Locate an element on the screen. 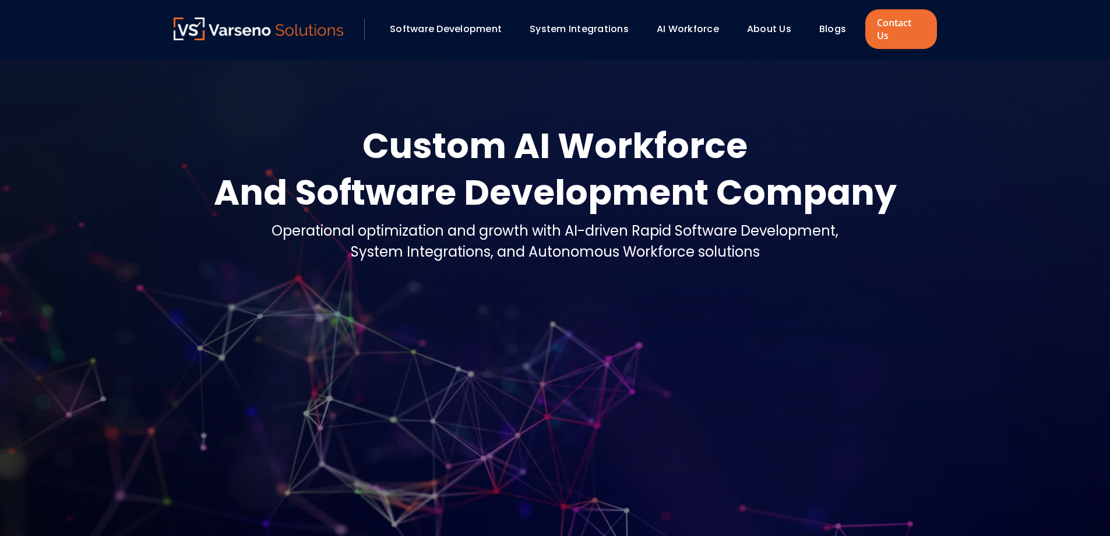 The width and height of the screenshot is (1110, 536). div: Blogs is located at coordinates (838, 29).